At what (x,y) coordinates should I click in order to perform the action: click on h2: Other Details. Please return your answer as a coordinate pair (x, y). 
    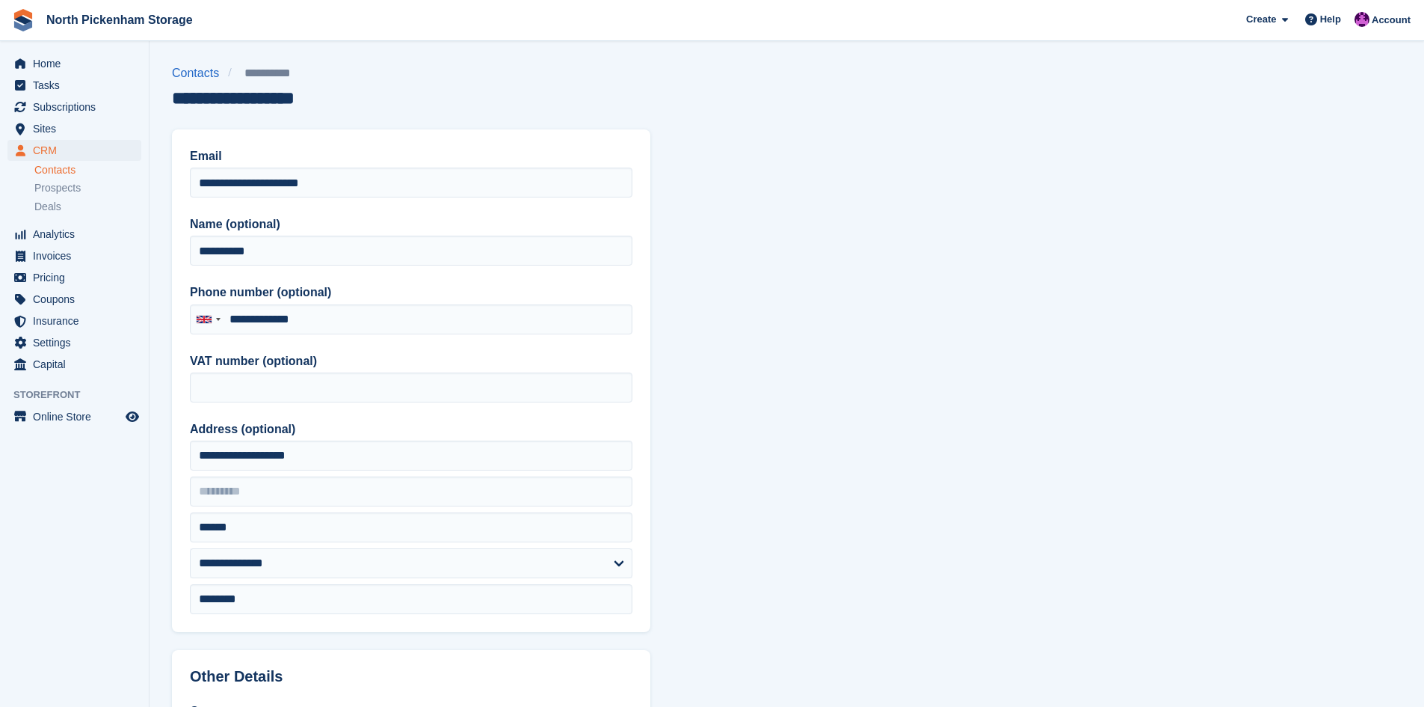
    Looking at the image, I should click on (411, 676).